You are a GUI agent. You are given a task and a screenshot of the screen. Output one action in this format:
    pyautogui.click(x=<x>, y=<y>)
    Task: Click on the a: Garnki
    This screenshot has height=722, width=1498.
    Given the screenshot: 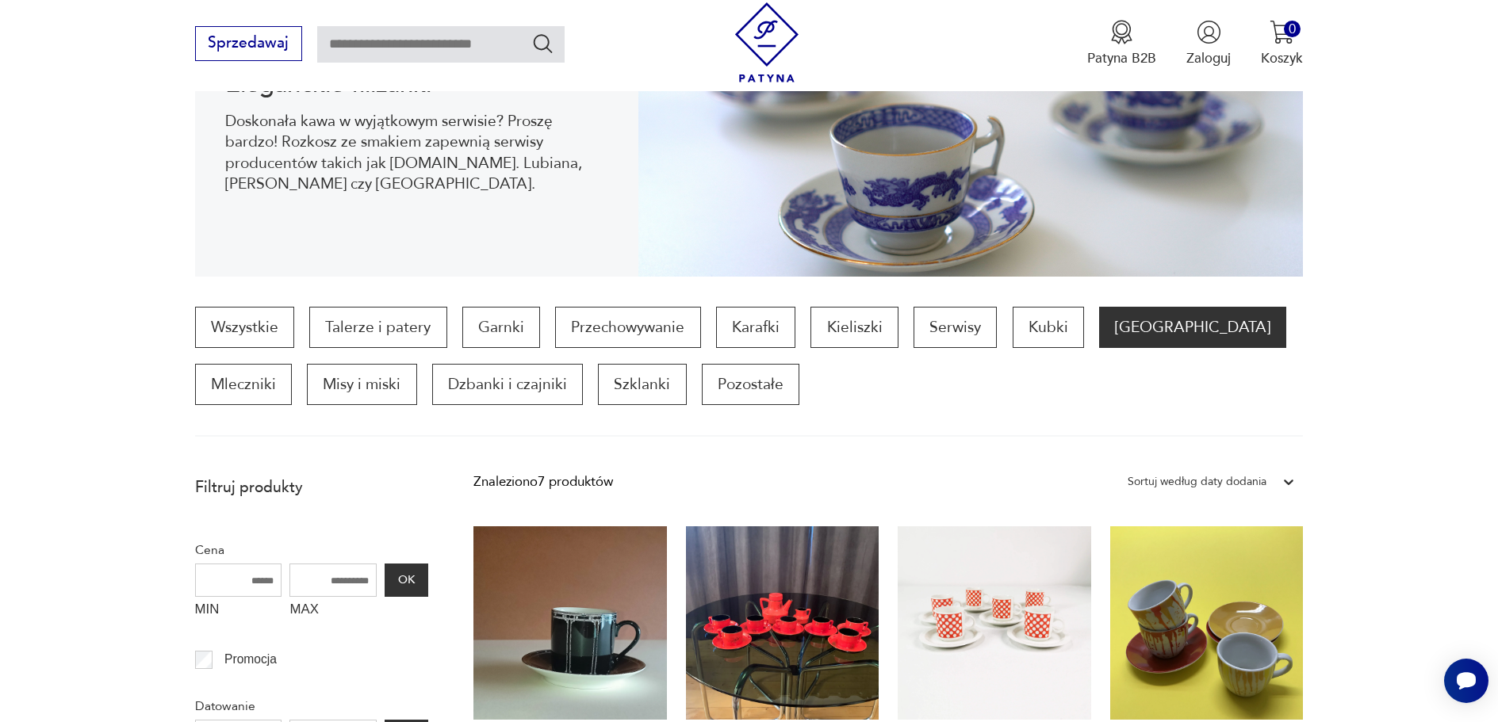 What is the action you would take?
    pyautogui.click(x=501, y=328)
    